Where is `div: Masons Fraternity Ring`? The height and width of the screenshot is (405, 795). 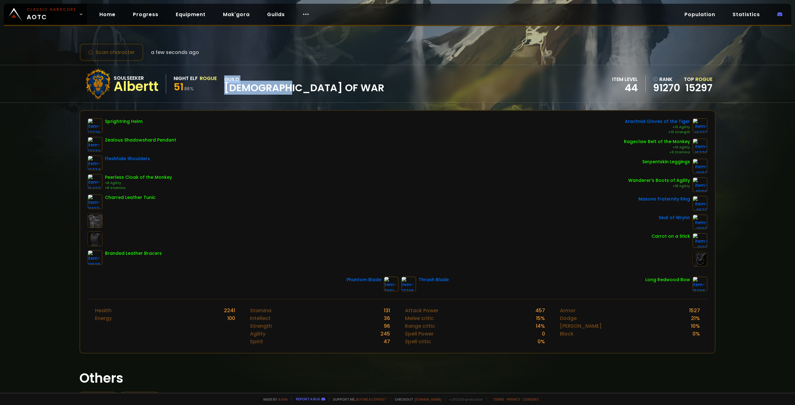 div: Masons Fraternity Ring is located at coordinates (664, 199).